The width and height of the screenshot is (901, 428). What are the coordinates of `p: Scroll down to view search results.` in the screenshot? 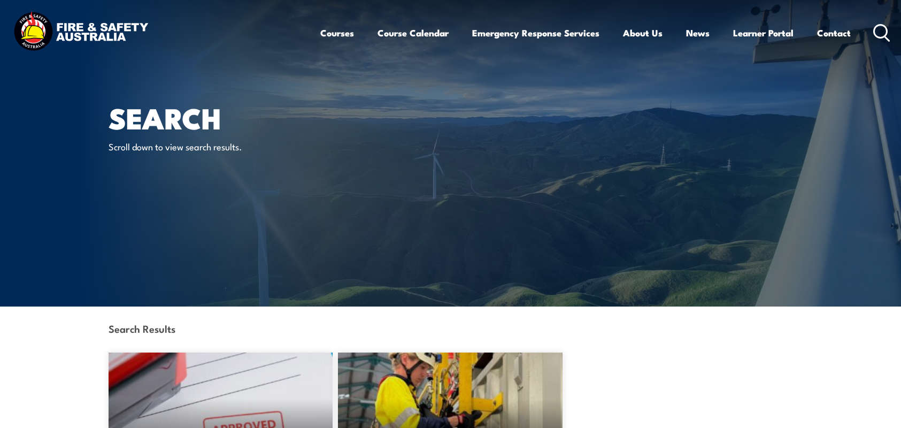 It's located at (206, 146).